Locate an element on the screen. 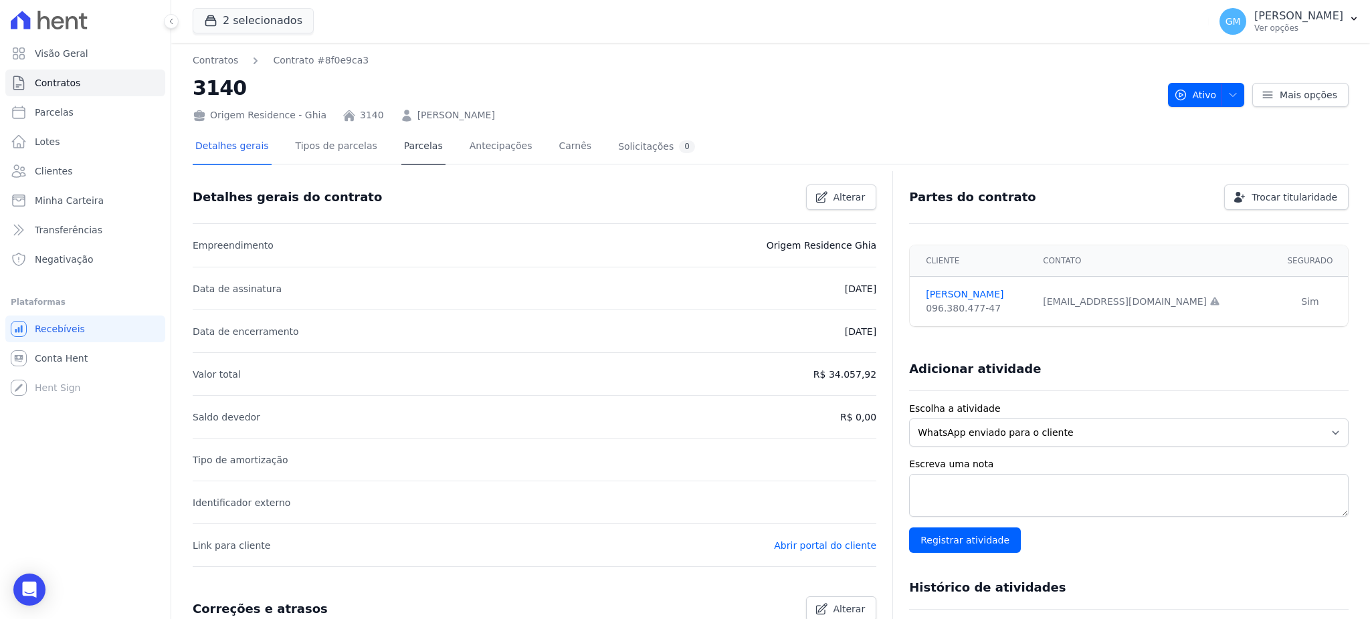  button: 2 selecionados is located at coordinates (253, 21).